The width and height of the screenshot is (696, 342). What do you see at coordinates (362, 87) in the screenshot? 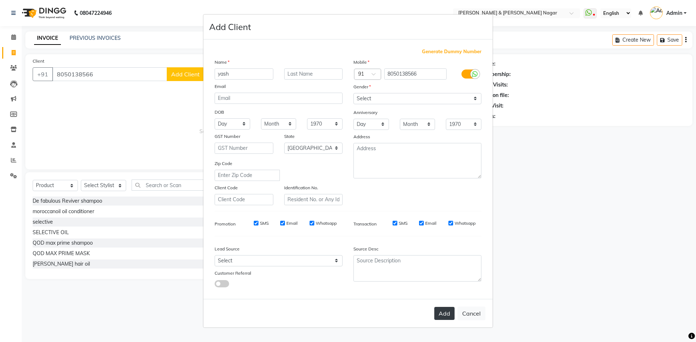
I see `label: Gender` at bounding box center [362, 87].